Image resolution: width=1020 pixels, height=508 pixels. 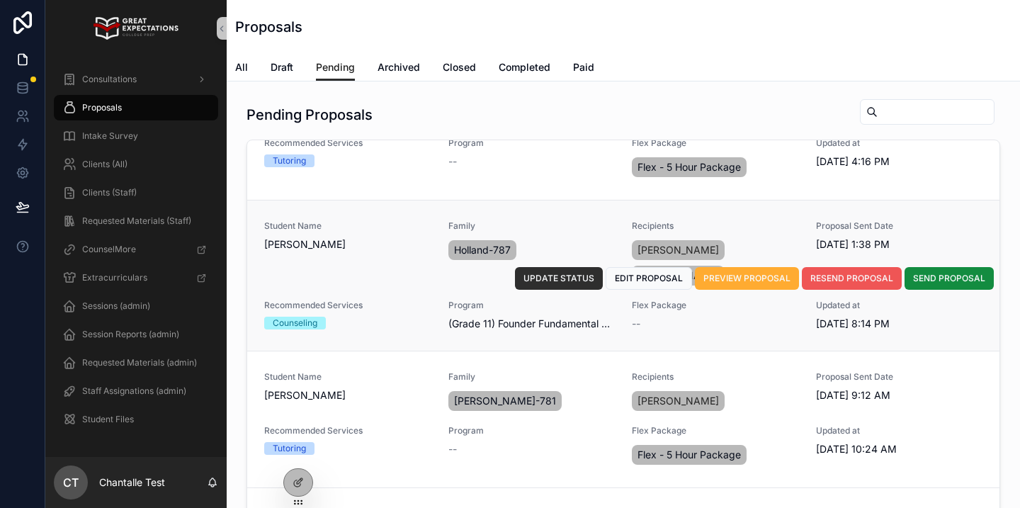 What do you see at coordinates (135, 28) in the screenshot?
I see `img: App logo` at bounding box center [135, 28].